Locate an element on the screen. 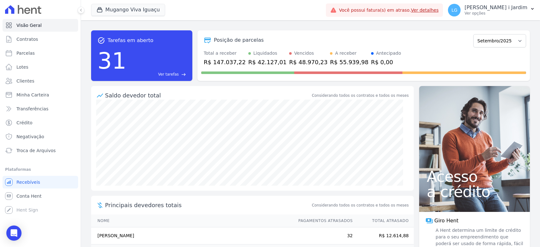  td: 32 is located at coordinates (323, 236).